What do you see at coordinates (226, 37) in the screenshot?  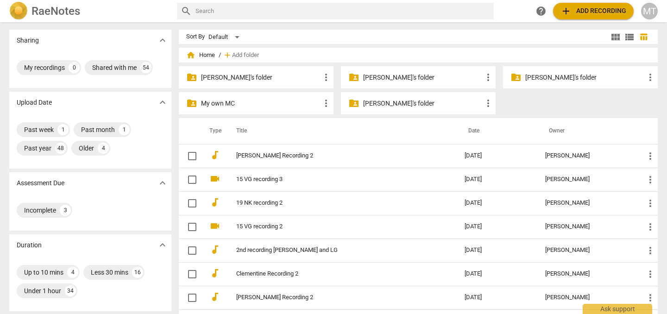 I see `div: Default` at bounding box center [226, 37].